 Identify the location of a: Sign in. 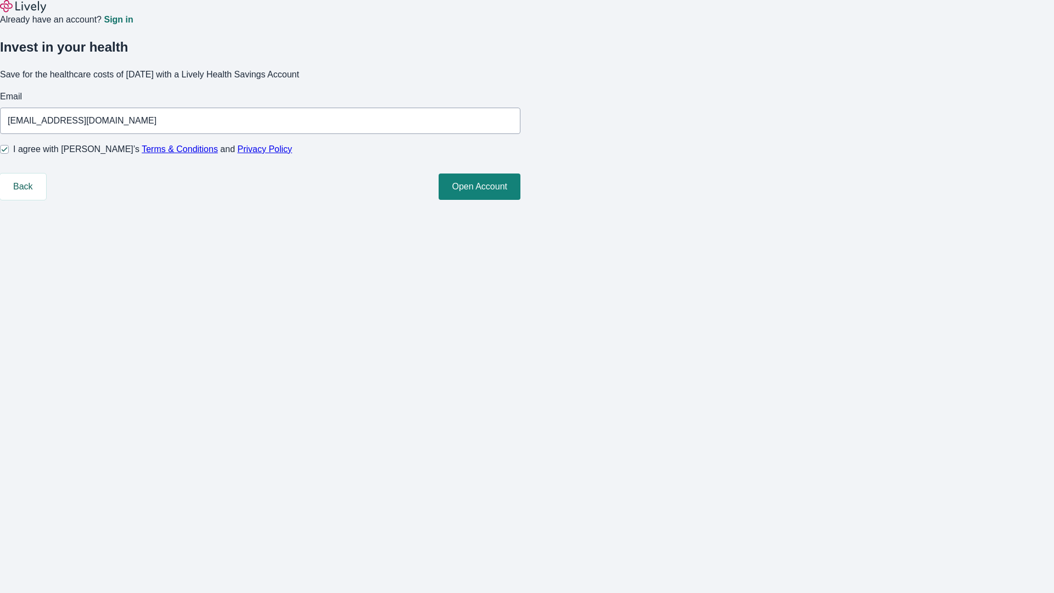
(118, 20).